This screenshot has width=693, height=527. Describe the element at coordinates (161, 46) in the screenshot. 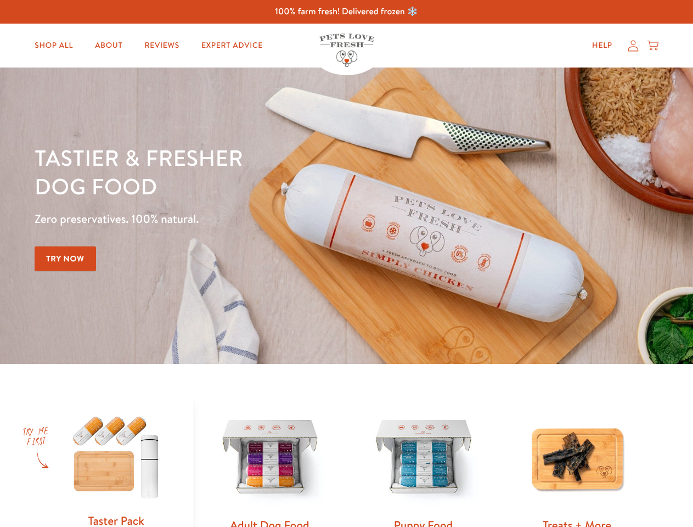

I see `a: Reviews` at that location.